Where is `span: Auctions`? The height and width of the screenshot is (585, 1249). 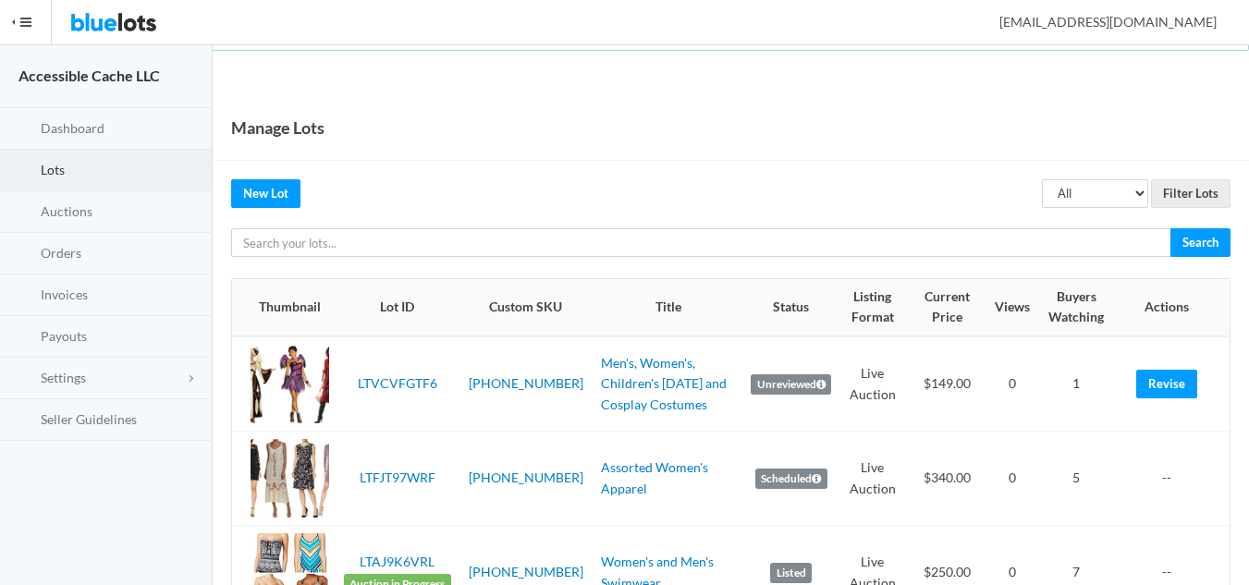 span: Auctions is located at coordinates (67, 211).